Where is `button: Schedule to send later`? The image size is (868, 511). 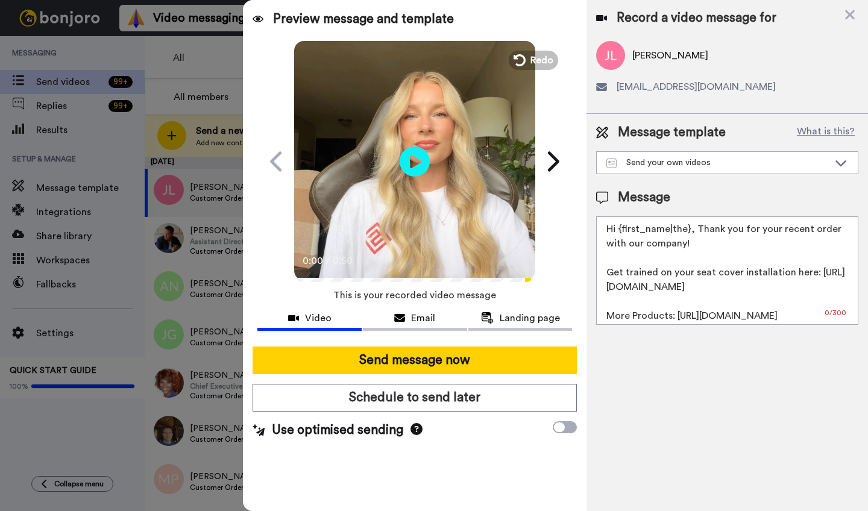
button: Schedule to send later is located at coordinates (415, 398).